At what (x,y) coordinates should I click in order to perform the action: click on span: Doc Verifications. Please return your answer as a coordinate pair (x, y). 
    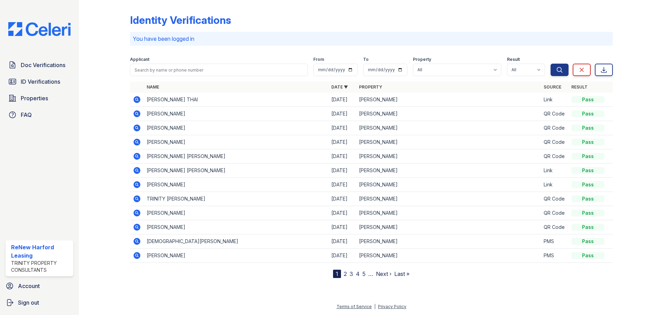
    Looking at the image, I should click on (43, 65).